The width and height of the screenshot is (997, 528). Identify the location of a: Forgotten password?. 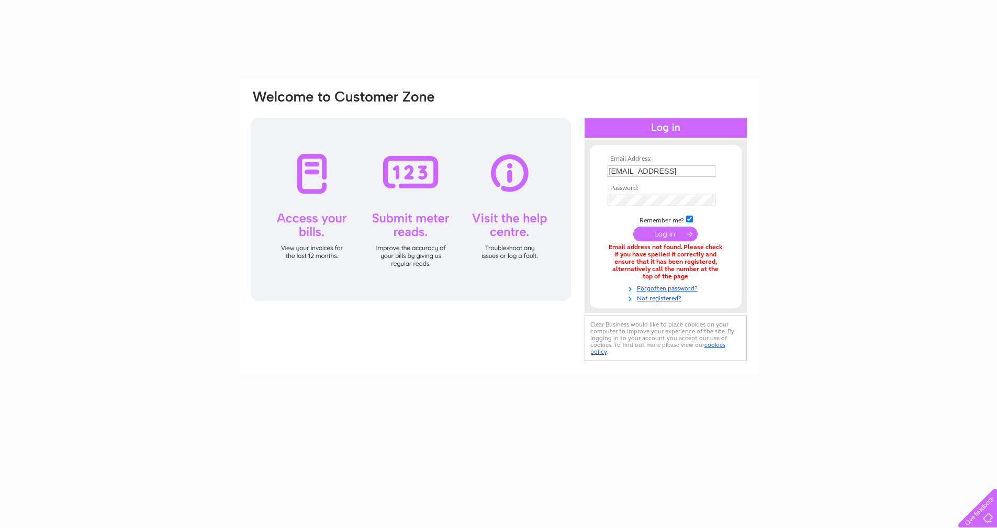
(666, 287).